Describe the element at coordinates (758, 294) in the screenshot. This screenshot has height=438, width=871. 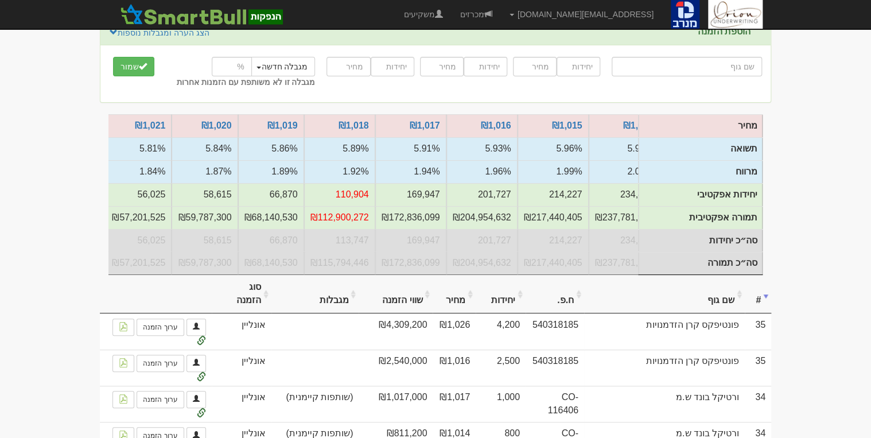
I see `th: #: activate to sort column ascending` at that location.